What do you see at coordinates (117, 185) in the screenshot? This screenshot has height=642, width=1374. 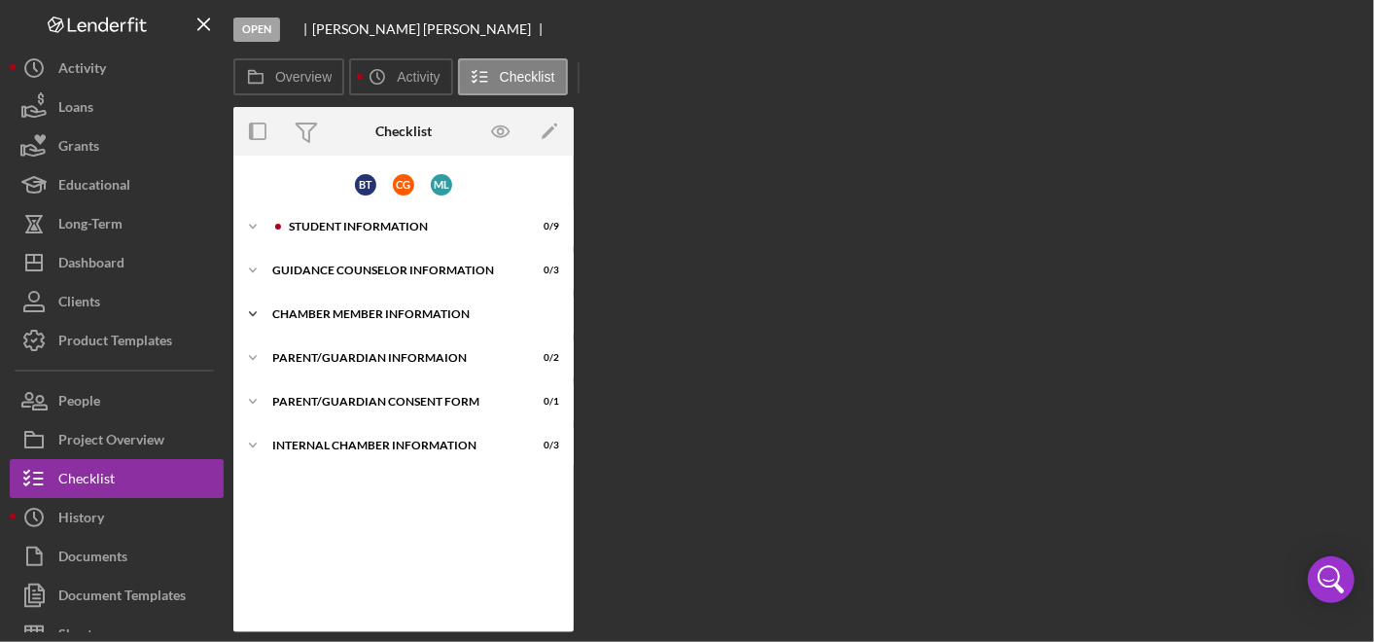 I see `a: Educational` at bounding box center [117, 185].